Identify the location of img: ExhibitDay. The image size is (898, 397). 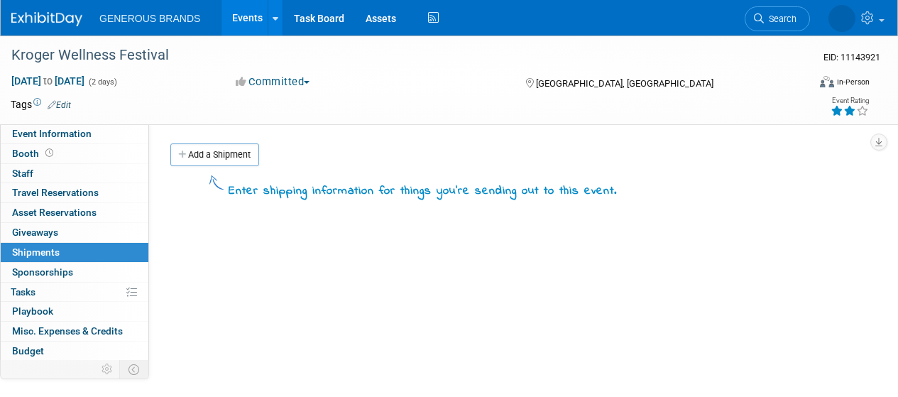
(47, 19).